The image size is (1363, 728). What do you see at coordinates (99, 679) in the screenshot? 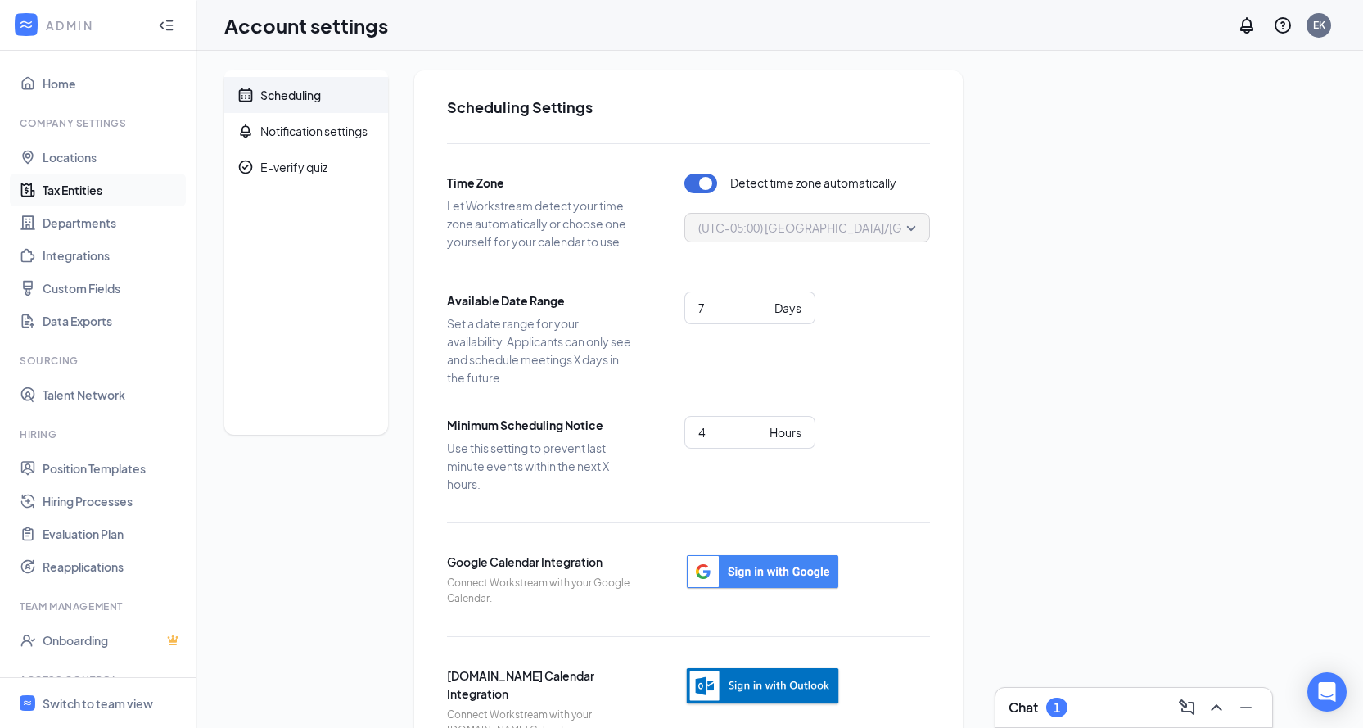
I see `div: Access control` at bounding box center [99, 679].